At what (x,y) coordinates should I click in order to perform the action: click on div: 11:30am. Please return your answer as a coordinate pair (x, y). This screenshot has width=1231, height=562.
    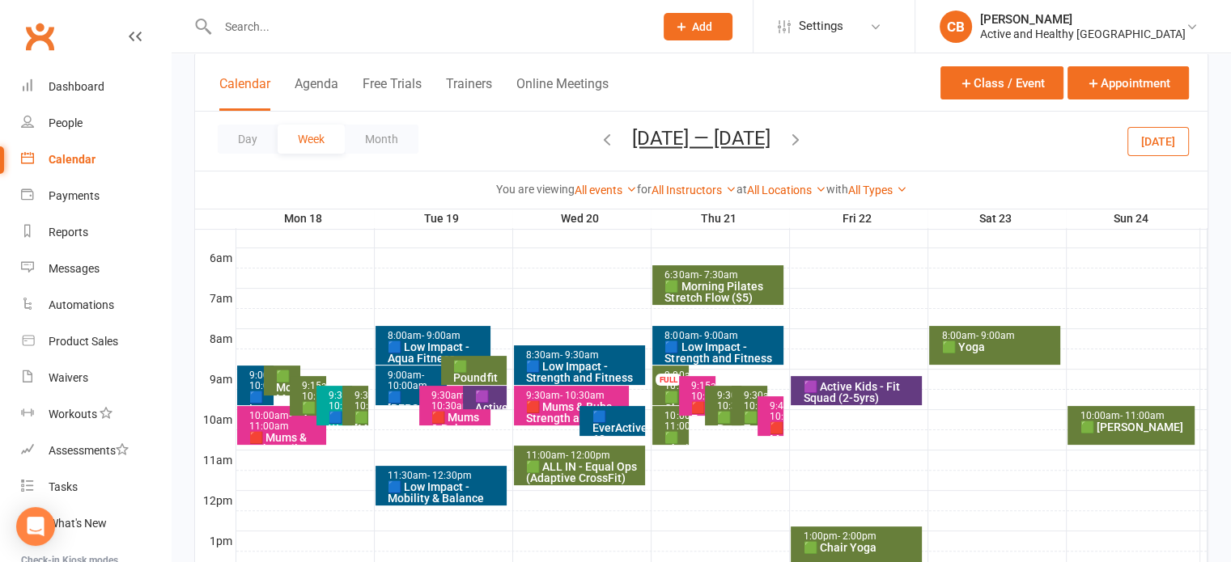
    Looking at the image, I should click on (445, 476).